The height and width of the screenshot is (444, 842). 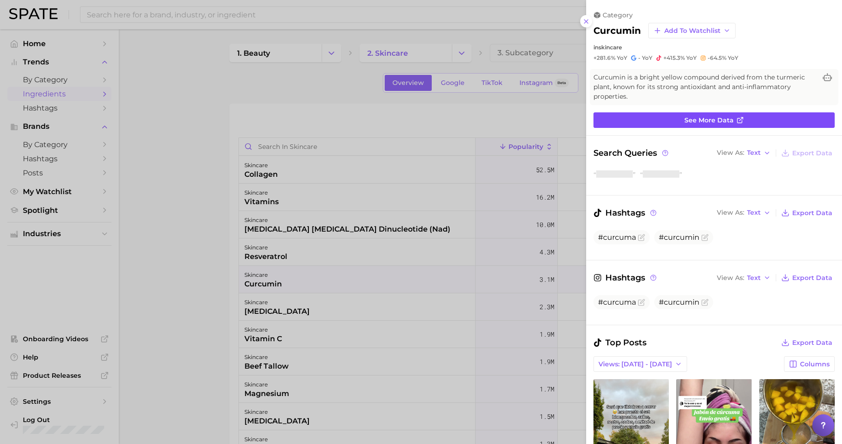 What do you see at coordinates (717, 58) in the screenshot?
I see `span: -64.5%` at bounding box center [717, 58].